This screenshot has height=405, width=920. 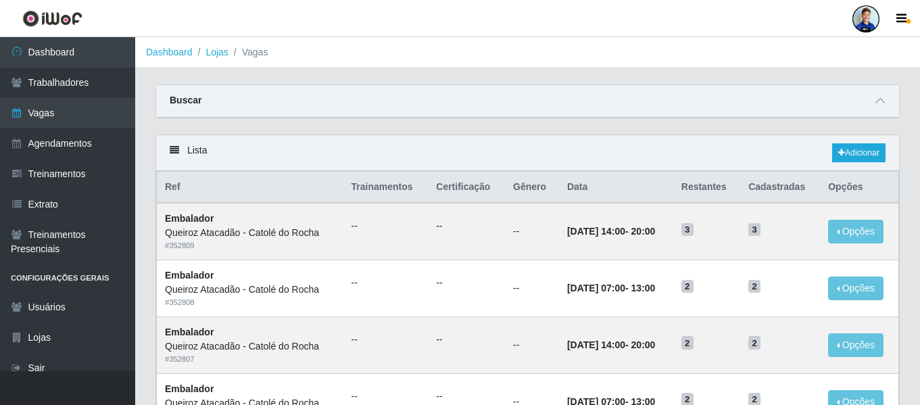 What do you see at coordinates (467, 187) in the screenshot?
I see `th: Certificação` at bounding box center [467, 187].